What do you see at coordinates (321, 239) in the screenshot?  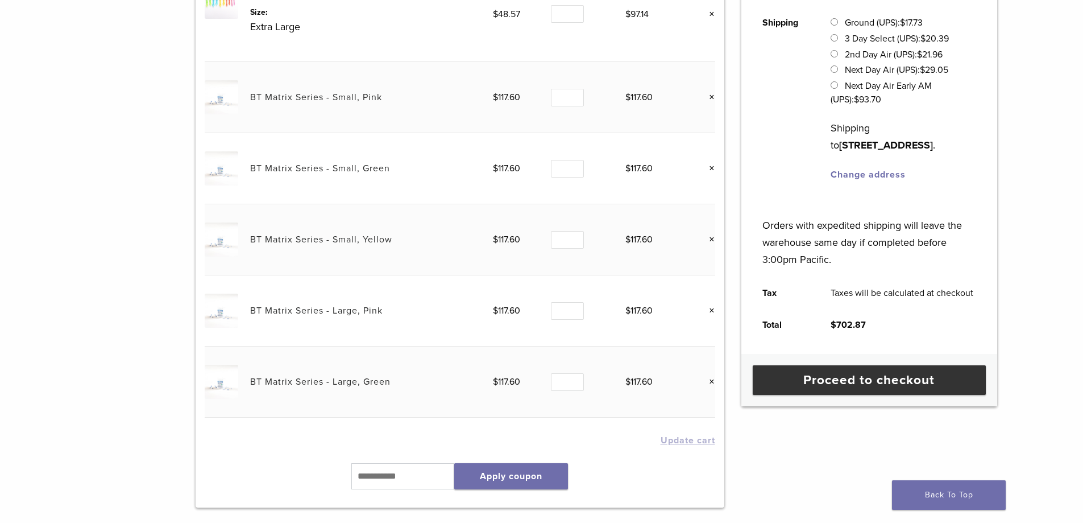 I see `a: BT Matrix Series - Small, Yellow` at bounding box center [321, 239].